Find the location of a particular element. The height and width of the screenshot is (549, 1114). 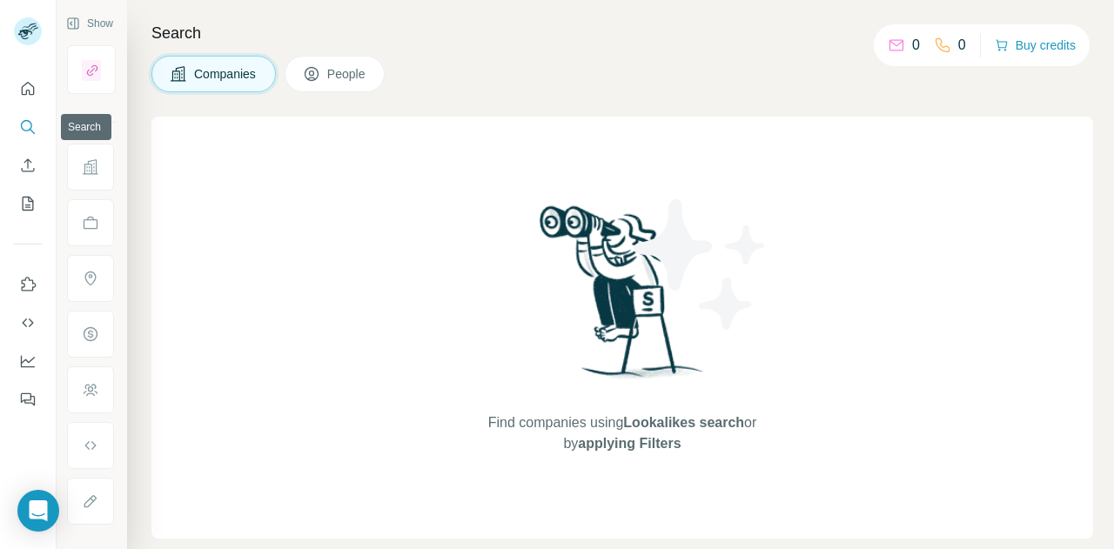

span: Companies is located at coordinates (225, 74).